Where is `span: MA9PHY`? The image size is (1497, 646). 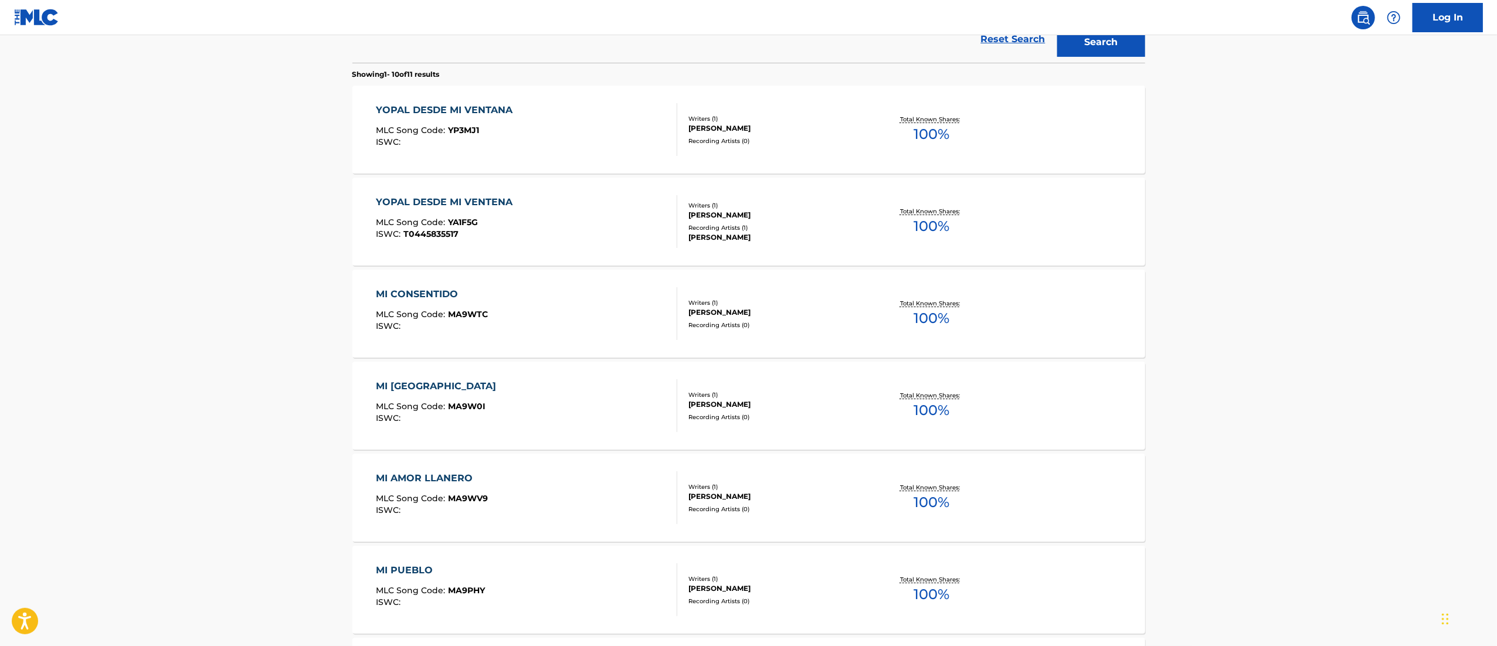
span: MA9PHY is located at coordinates (466, 591).